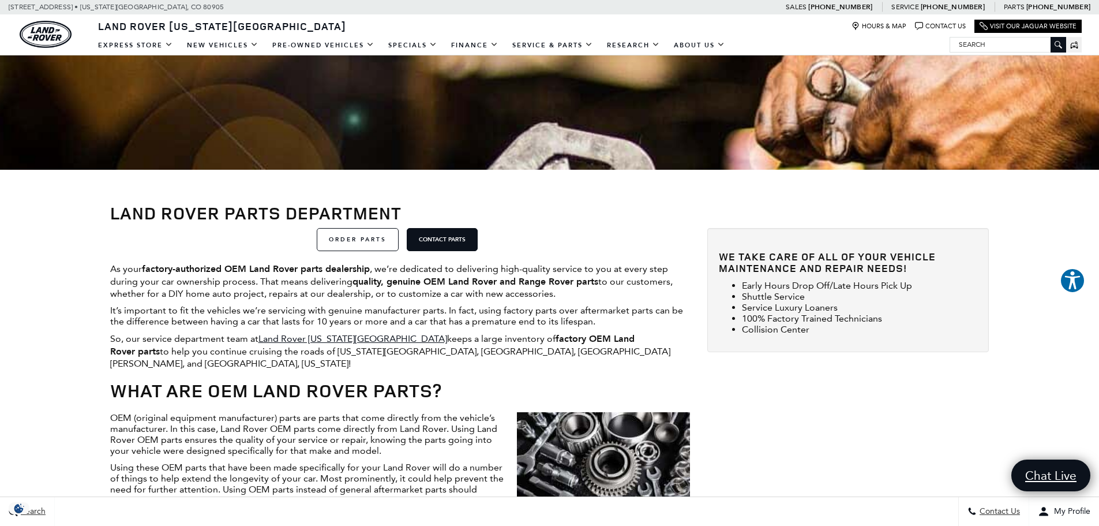  I want to click on p: It’s important to fit the vehicles we’re servicing with genuine manufacturer parts. In fact, usin..., so click(401, 316).